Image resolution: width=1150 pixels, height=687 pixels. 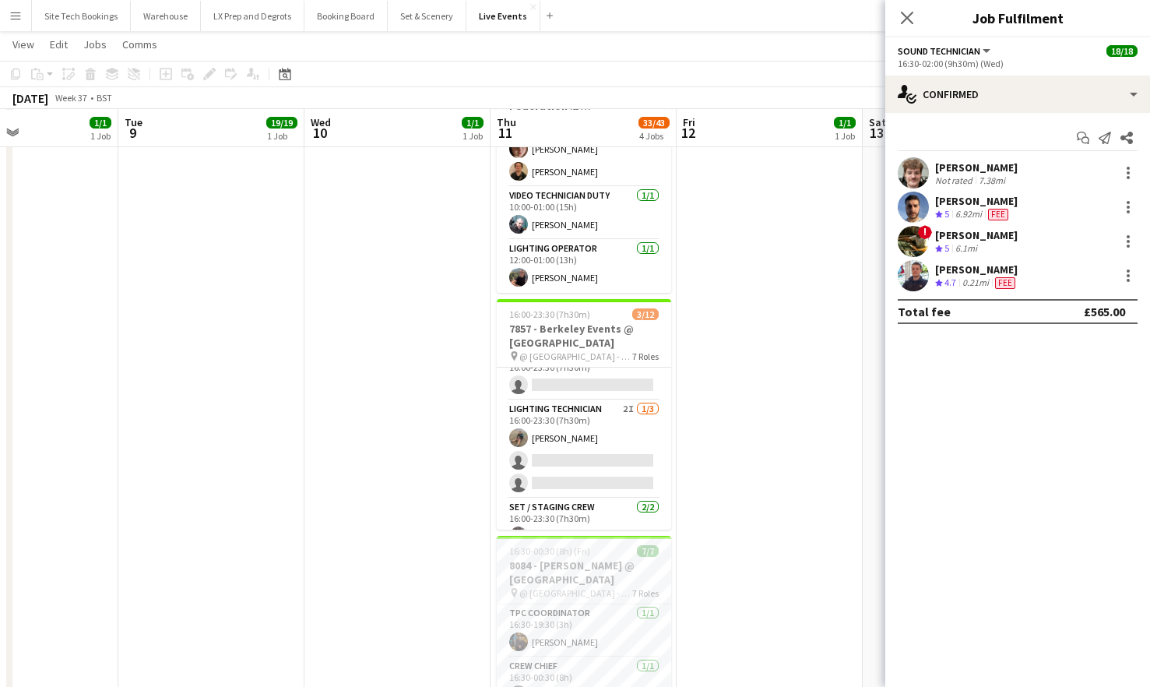 I want to click on button: Warehouse, so click(x=166, y=16).